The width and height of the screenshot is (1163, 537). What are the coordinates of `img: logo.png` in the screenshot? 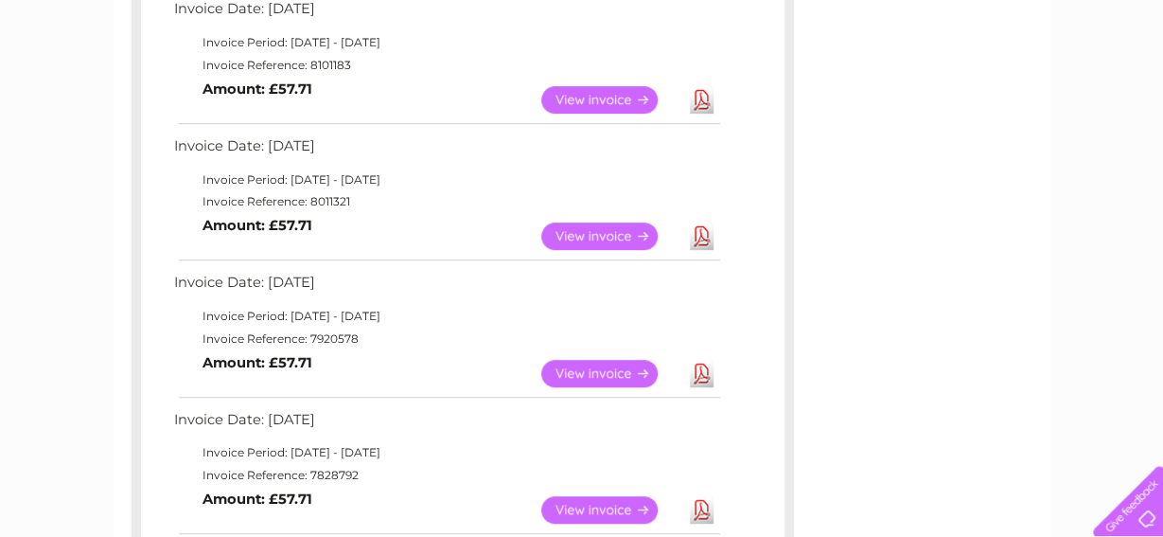 It's located at (89, 78).